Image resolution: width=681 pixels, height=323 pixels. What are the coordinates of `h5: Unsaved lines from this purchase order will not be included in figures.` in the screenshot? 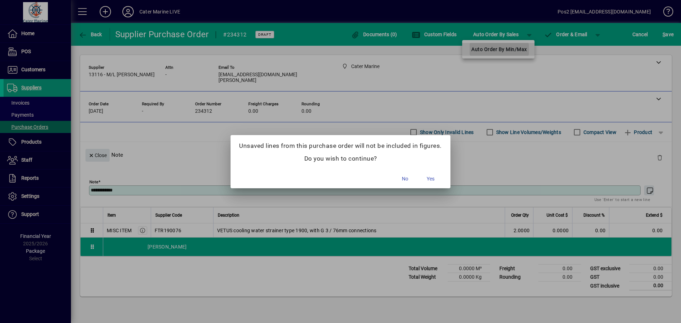 It's located at (341, 146).